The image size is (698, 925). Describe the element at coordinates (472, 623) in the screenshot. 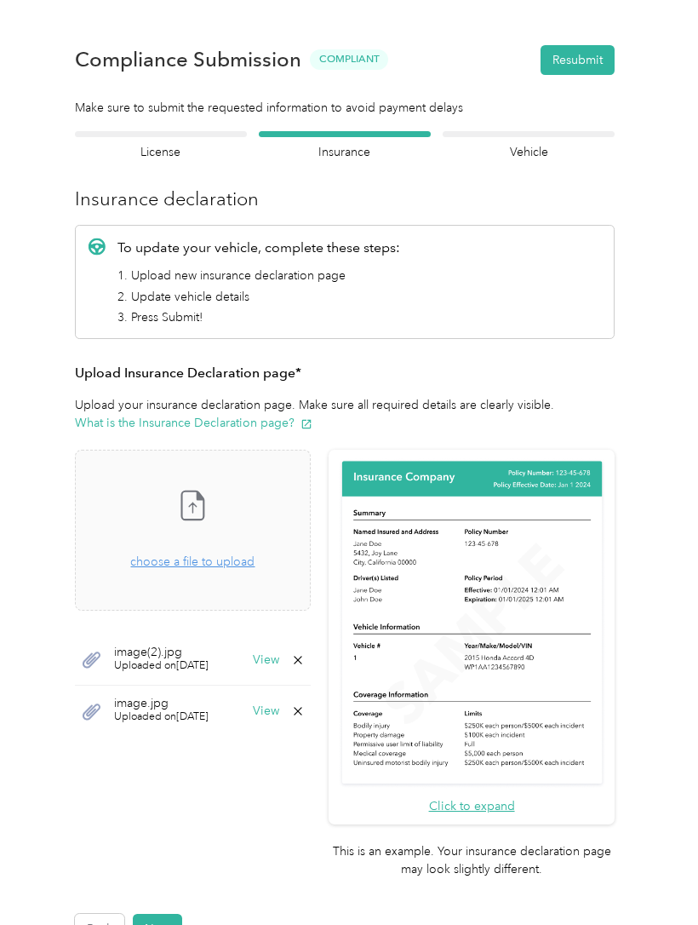

I see `img: Sample insurance declaration` at that location.